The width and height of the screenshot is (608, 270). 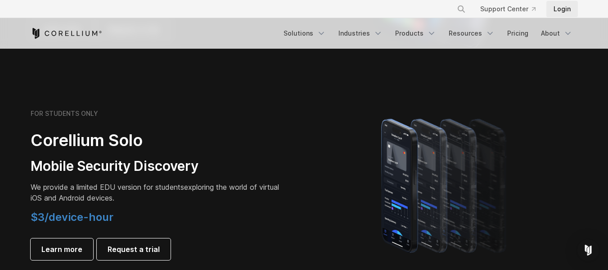 I want to click on a: About, so click(x=557, y=33).